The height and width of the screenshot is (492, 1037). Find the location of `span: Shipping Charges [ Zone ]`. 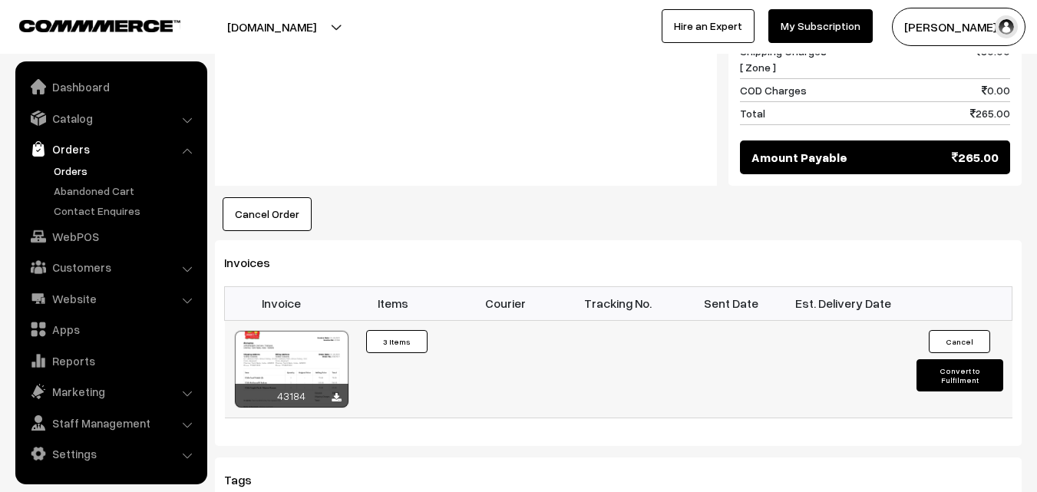

span: Shipping Charges [ Zone ] is located at coordinates (783, 59).